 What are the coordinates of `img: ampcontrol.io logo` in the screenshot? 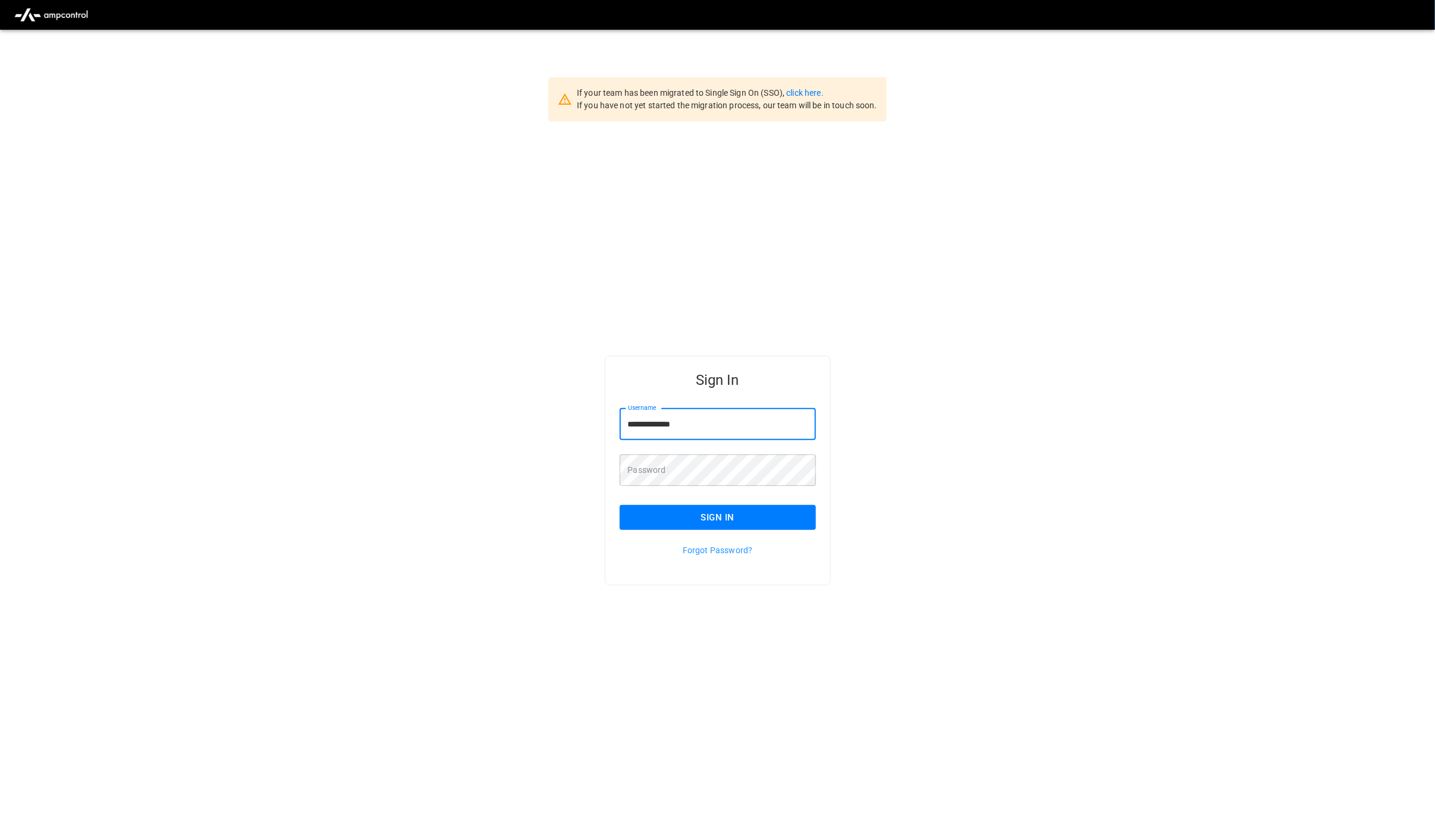 It's located at (51, 15).